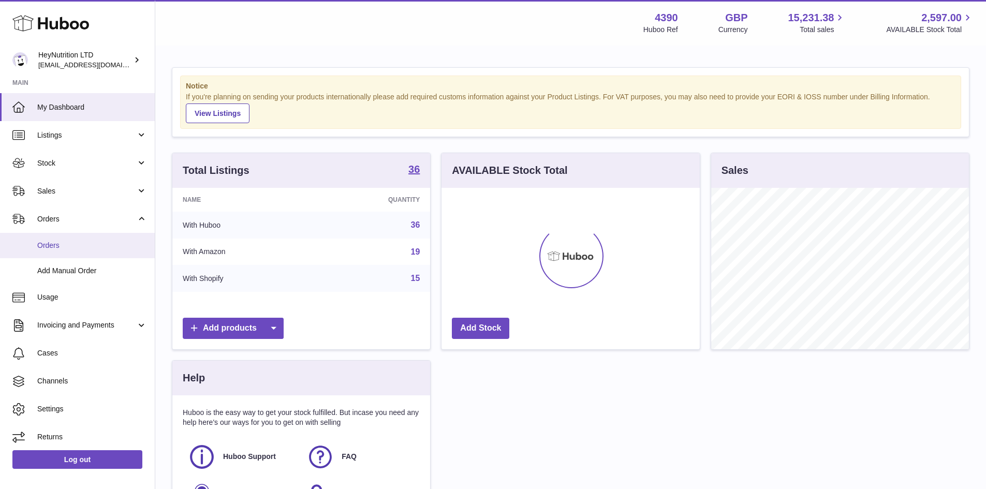 The height and width of the screenshot is (489, 986). Describe the element at coordinates (233, 328) in the screenshot. I see `a: Add products` at that location.